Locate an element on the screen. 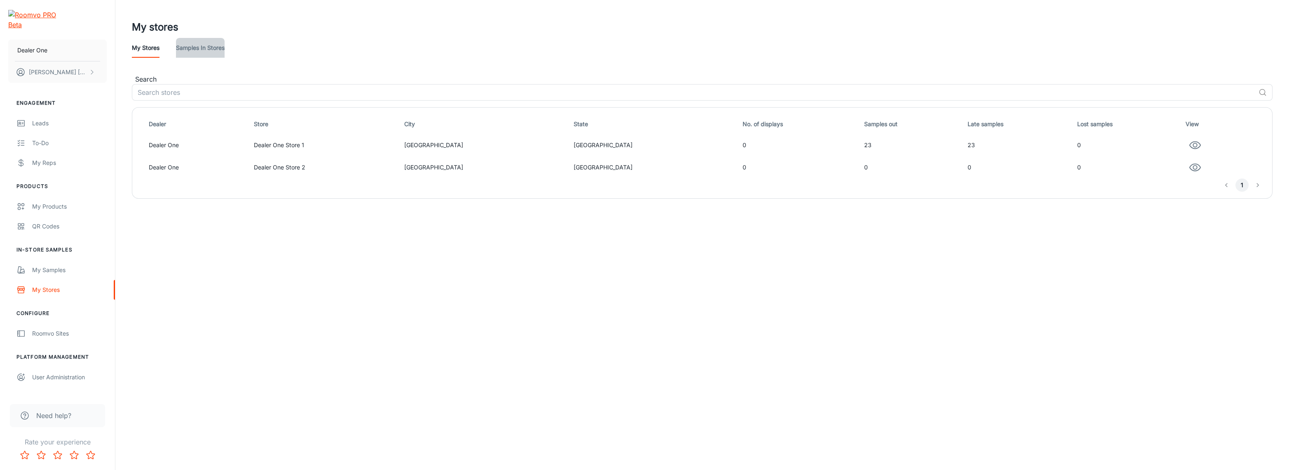 This screenshot has width=1289, height=470. div: QR Codes is located at coordinates (69, 226).